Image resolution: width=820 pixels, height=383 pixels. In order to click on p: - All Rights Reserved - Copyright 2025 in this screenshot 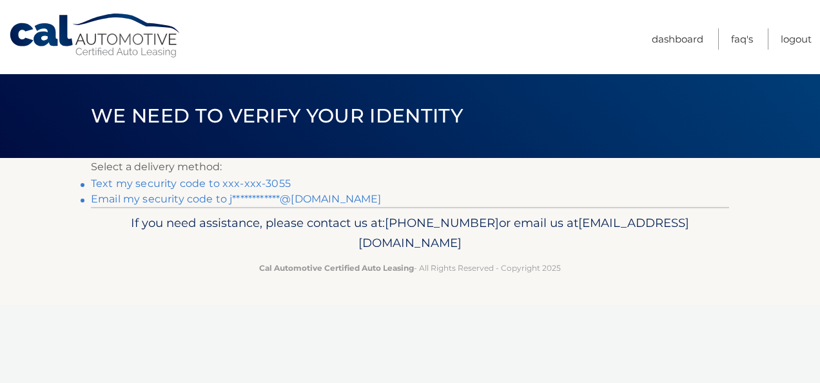, I will do `click(410, 267)`.